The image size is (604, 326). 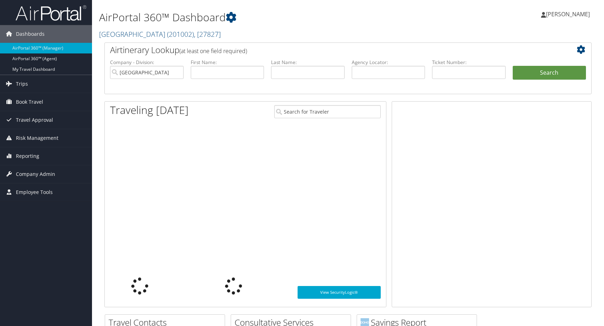 What do you see at coordinates (308, 62) in the screenshot?
I see `label: Last Name:` at bounding box center [308, 62].